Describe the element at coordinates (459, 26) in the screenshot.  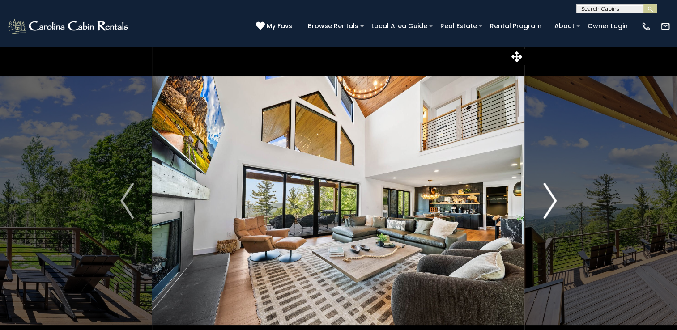
I see `a: Real Estate` at that location.